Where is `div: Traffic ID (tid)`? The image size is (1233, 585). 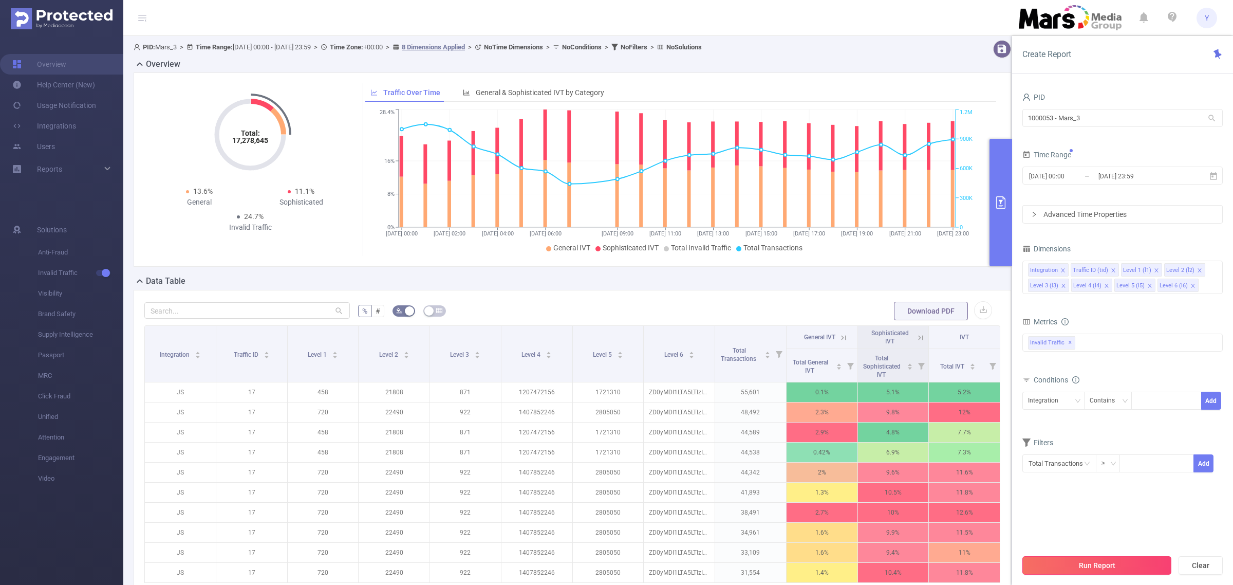 div: Traffic ID (tid) is located at coordinates (1090, 270).